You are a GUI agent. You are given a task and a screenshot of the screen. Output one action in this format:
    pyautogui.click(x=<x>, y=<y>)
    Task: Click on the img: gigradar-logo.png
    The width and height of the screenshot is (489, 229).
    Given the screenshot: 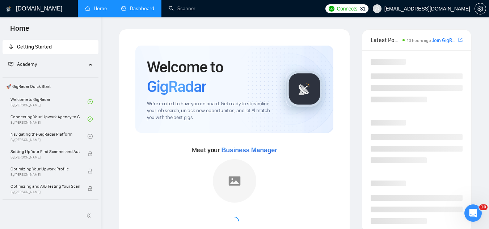 What is the action you would take?
    pyautogui.click(x=305, y=89)
    